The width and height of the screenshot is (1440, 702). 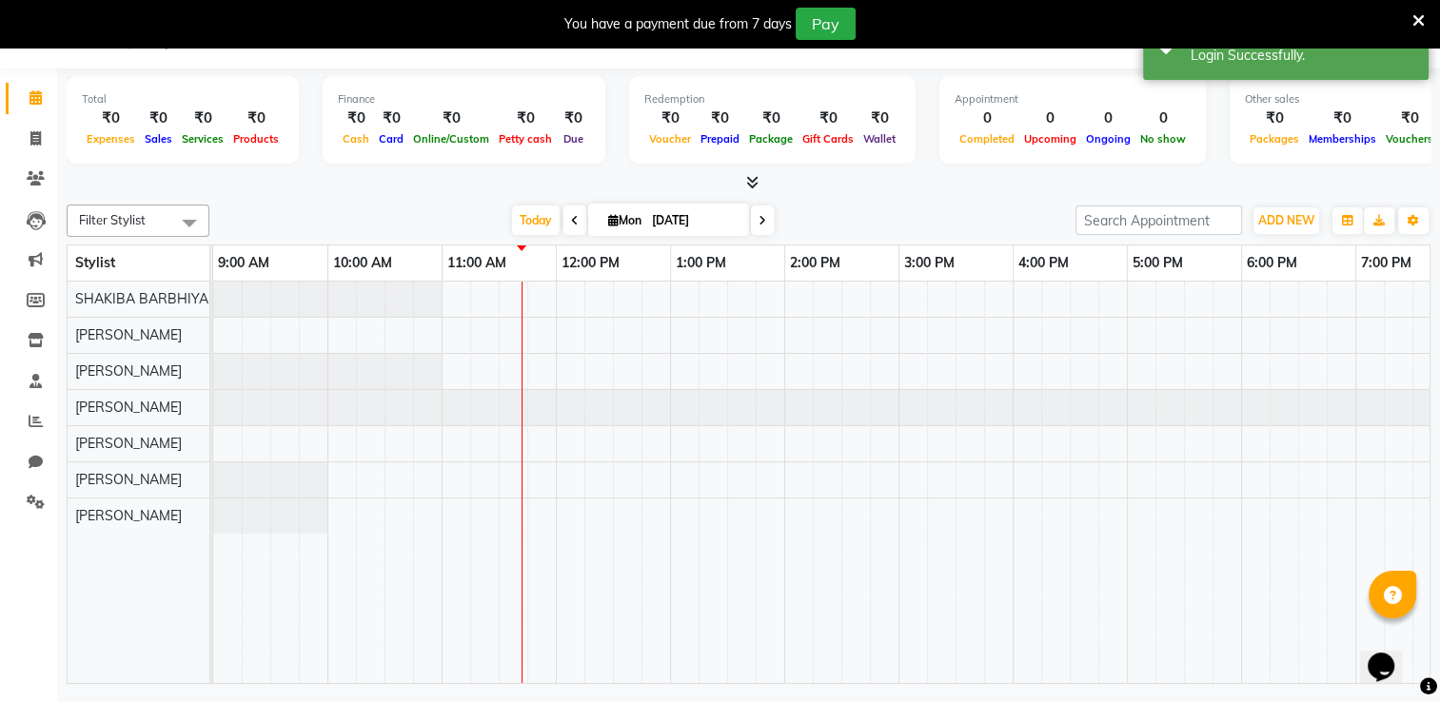 What do you see at coordinates (1286, 221) in the screenshot?
I see `button: ADD NEW` at bounding box center [1286, 221].